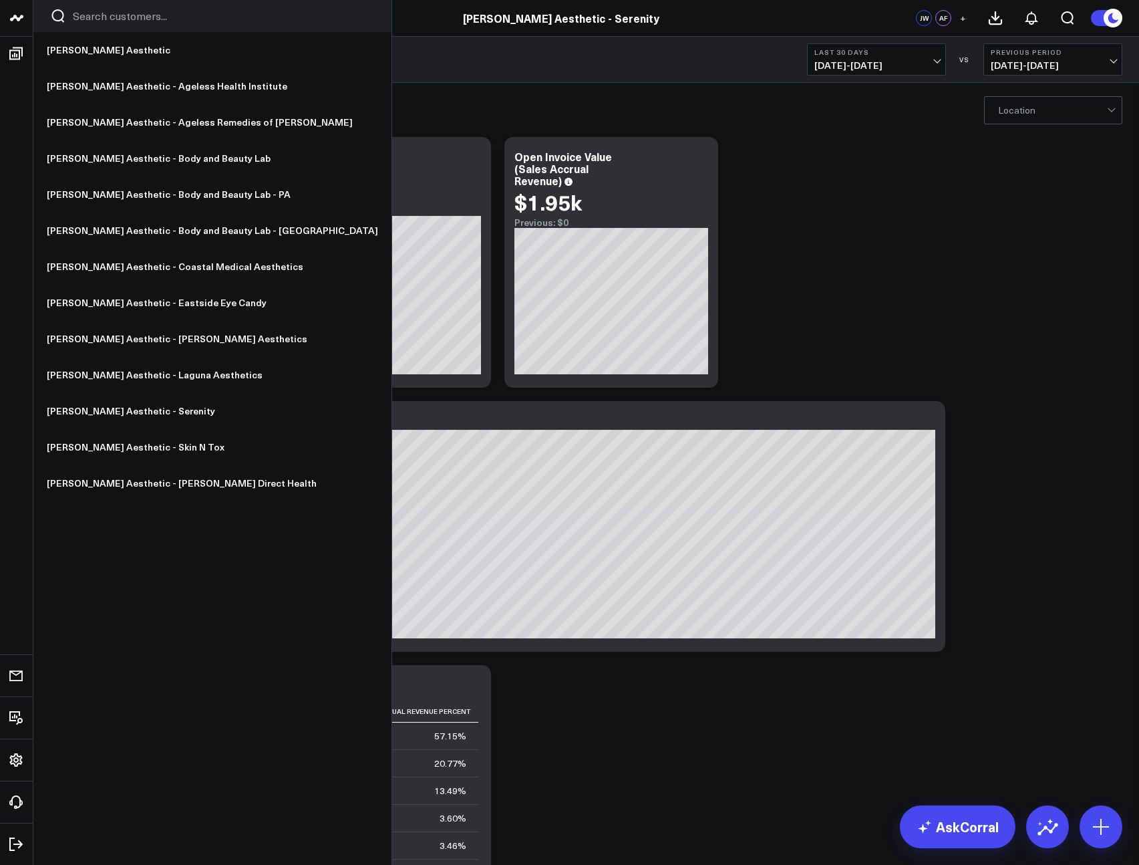 The width and height of the screenshot is (1139, 865). Describe the element at coordinates (453, 845) in the screenshot. I see `div: 3.46%` at that location.